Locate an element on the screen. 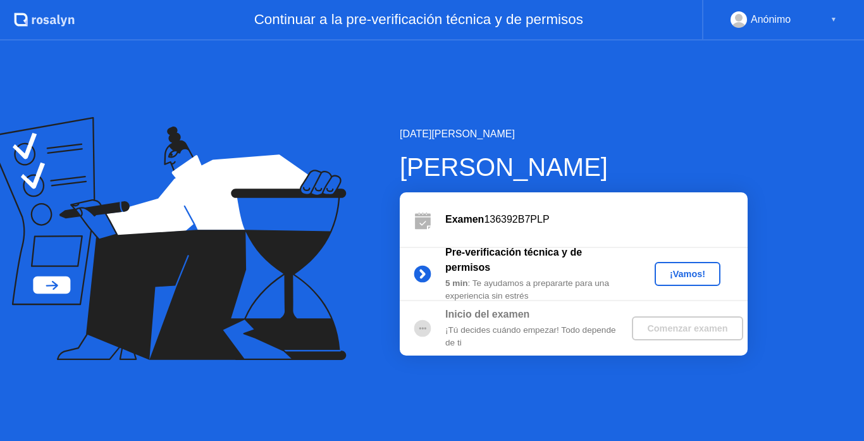 Image resolution: width=864 pixels, height=441 pixels. div: 136392B7PLP is located at coordinates (596, 219).